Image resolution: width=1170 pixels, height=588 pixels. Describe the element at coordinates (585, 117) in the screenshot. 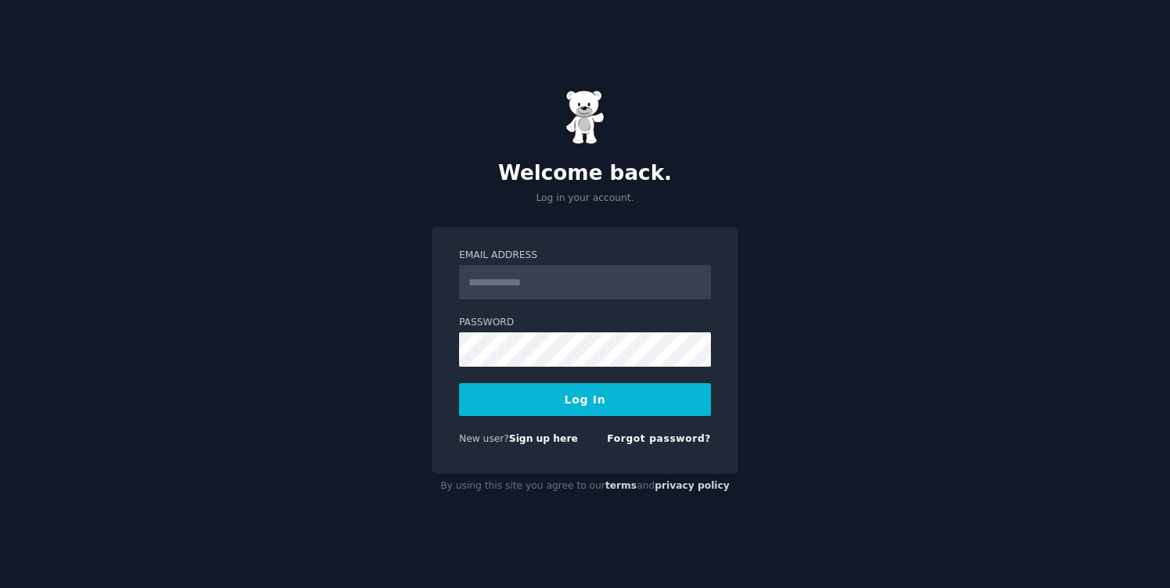

I see `img: Gummy Bear` at that location.